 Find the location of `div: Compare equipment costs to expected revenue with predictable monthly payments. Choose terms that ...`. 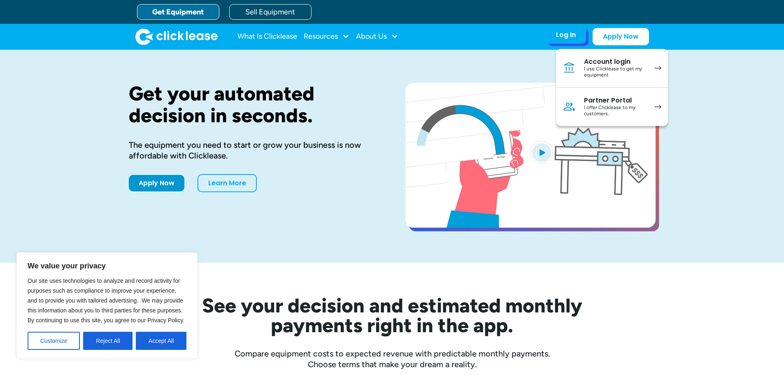

div: Compare equipment costs to expected revenue with predictable monthly payments. Choose terms that ... is located at coordinates (392, 359).